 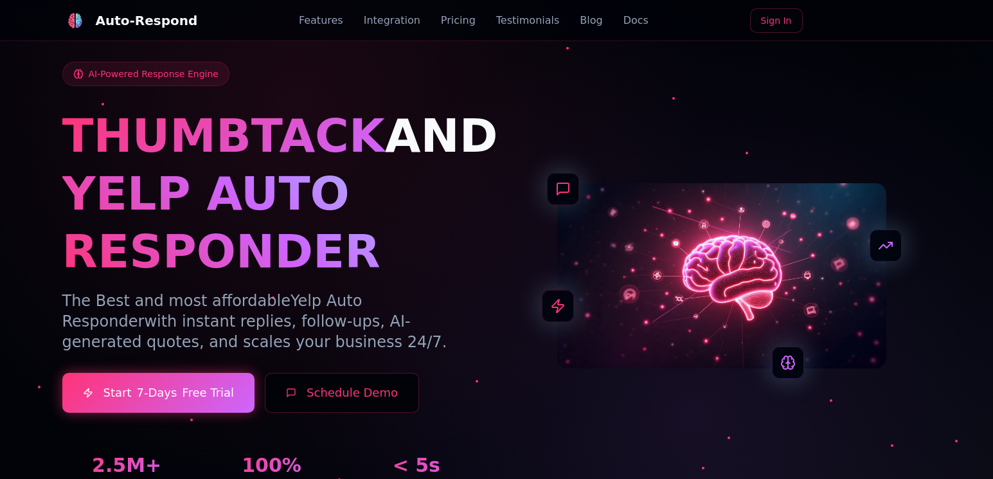 What do you see at coordinates (156, 393) in the screenshot?
I see `span: 7-Days` at bounding box center [156, 393].